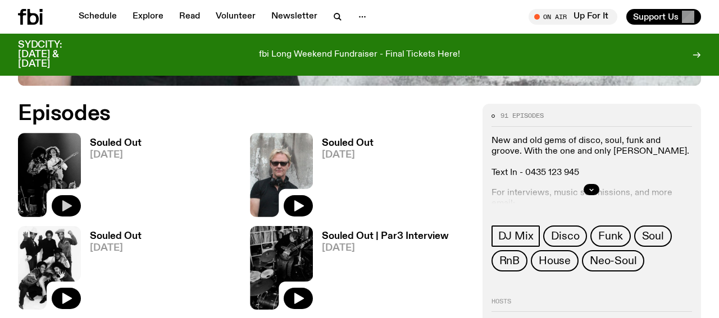 The image size is (719, 318). I want to click on img: Stephen looks directly at the camera, wearing a black tee, black sunglasses and headphones around..., so click(281, 175).